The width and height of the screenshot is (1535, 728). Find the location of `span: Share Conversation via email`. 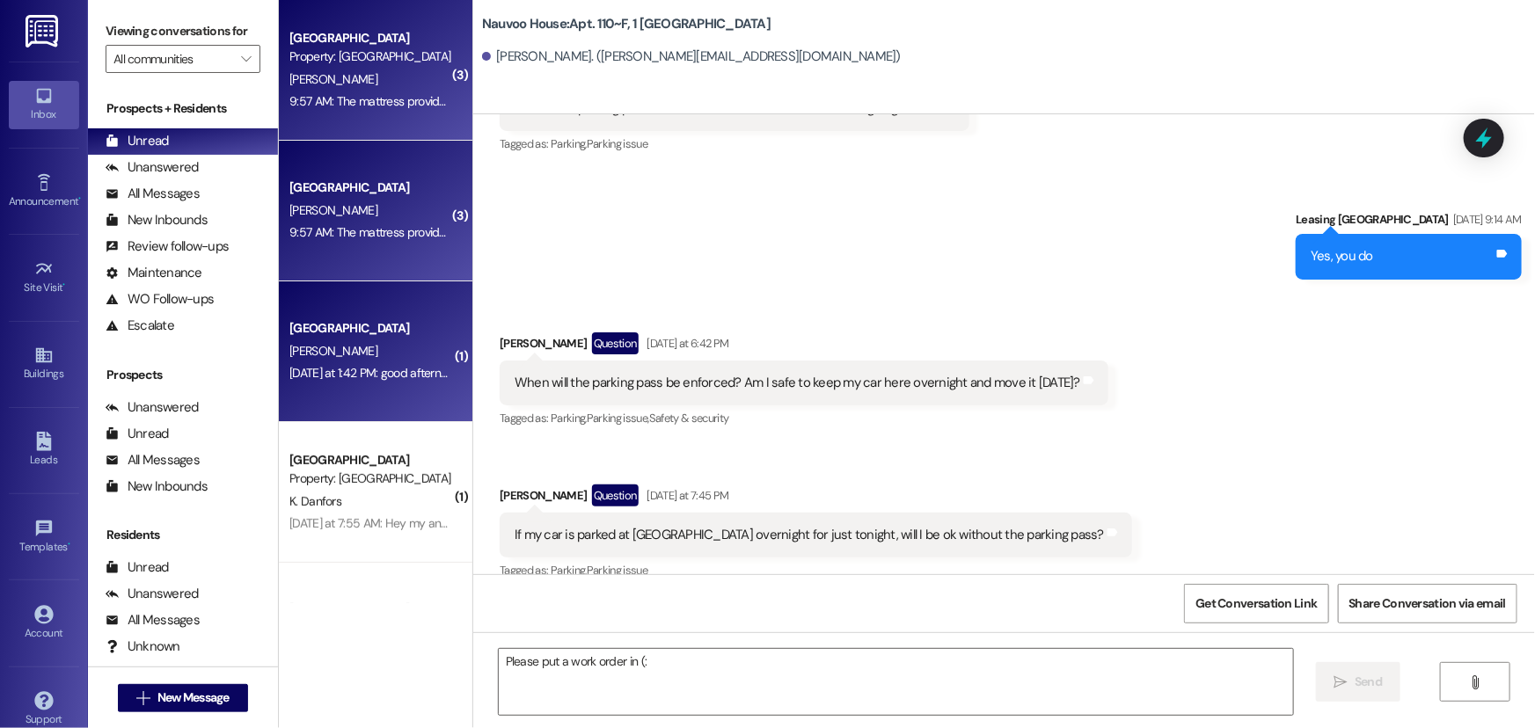

span: Share Conversation via email is located at coordinates (1427, 603).